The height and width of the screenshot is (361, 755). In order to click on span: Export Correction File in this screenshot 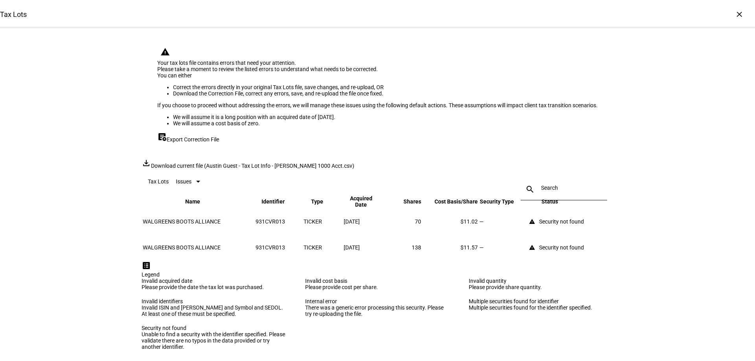, I will do `click(193, 140)`.